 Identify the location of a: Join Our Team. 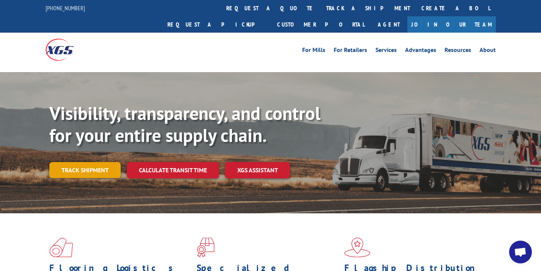
(451, 24).